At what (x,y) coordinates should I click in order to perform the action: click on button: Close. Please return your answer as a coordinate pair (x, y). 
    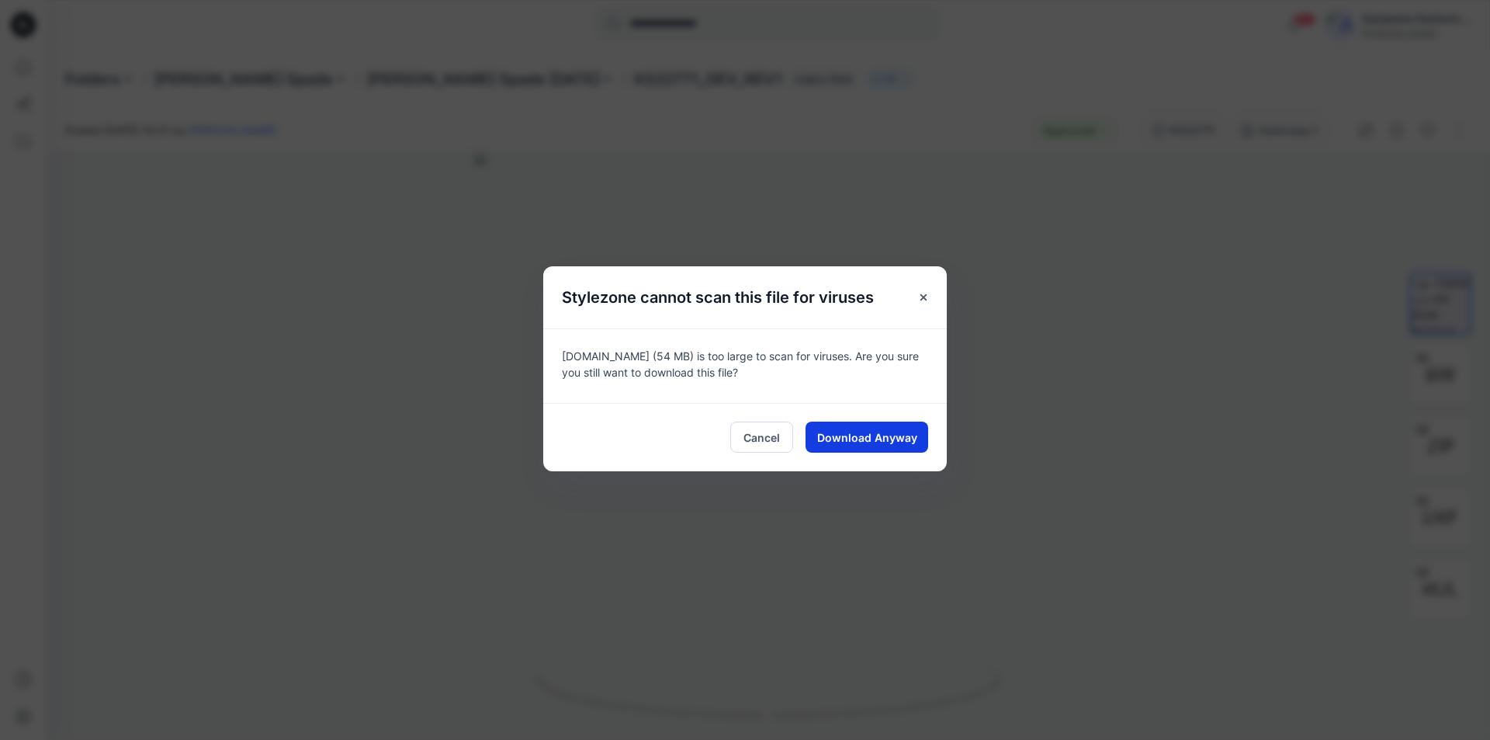
    Looking at the image, I should click on (923, 297).